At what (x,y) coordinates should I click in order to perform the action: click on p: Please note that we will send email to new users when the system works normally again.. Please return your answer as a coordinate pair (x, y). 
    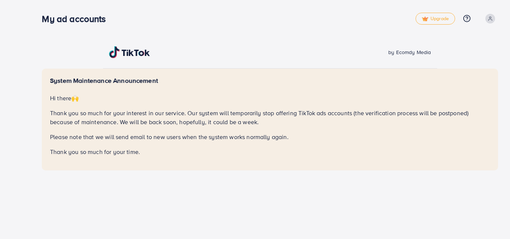
    Looking at the image, I should click on (270, 137).